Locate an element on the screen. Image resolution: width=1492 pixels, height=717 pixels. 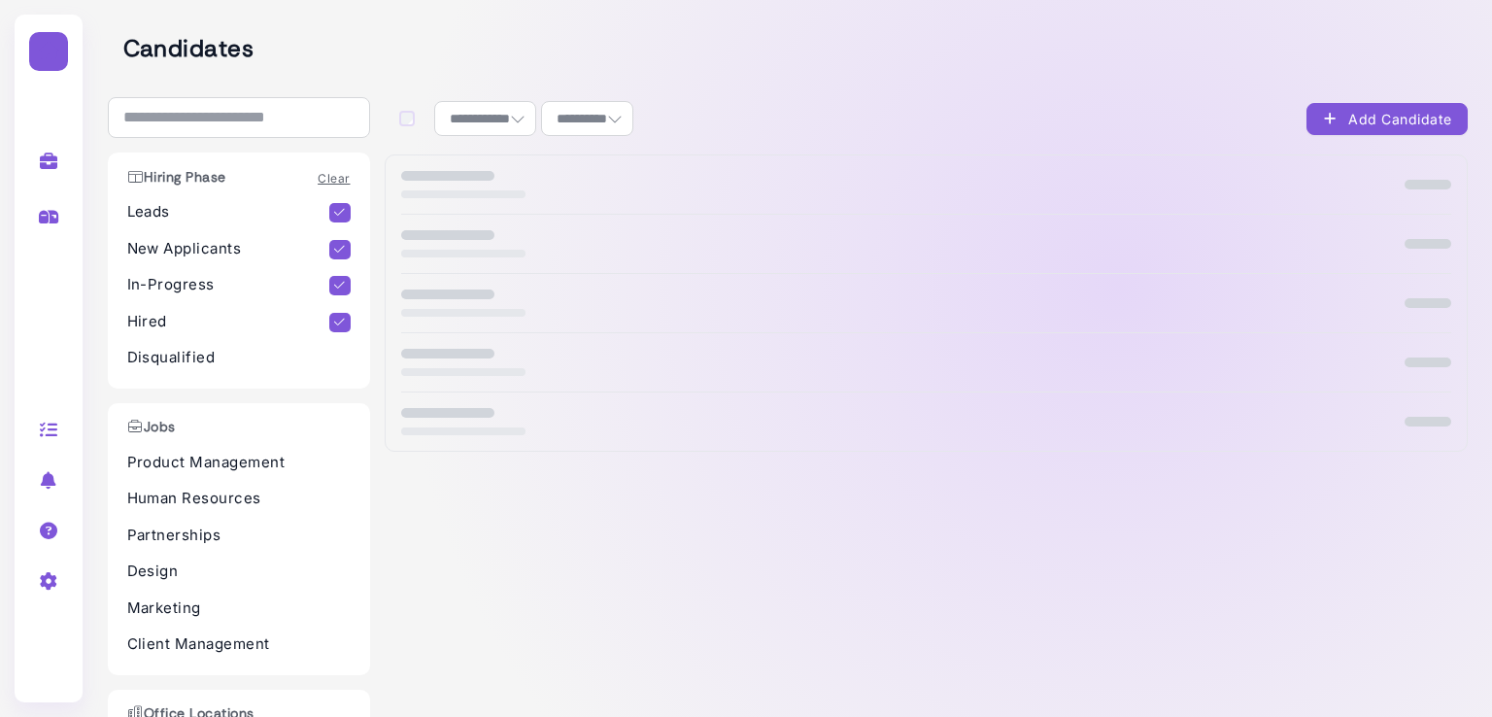
h3: Jobs is located at coordinates (152, 427).